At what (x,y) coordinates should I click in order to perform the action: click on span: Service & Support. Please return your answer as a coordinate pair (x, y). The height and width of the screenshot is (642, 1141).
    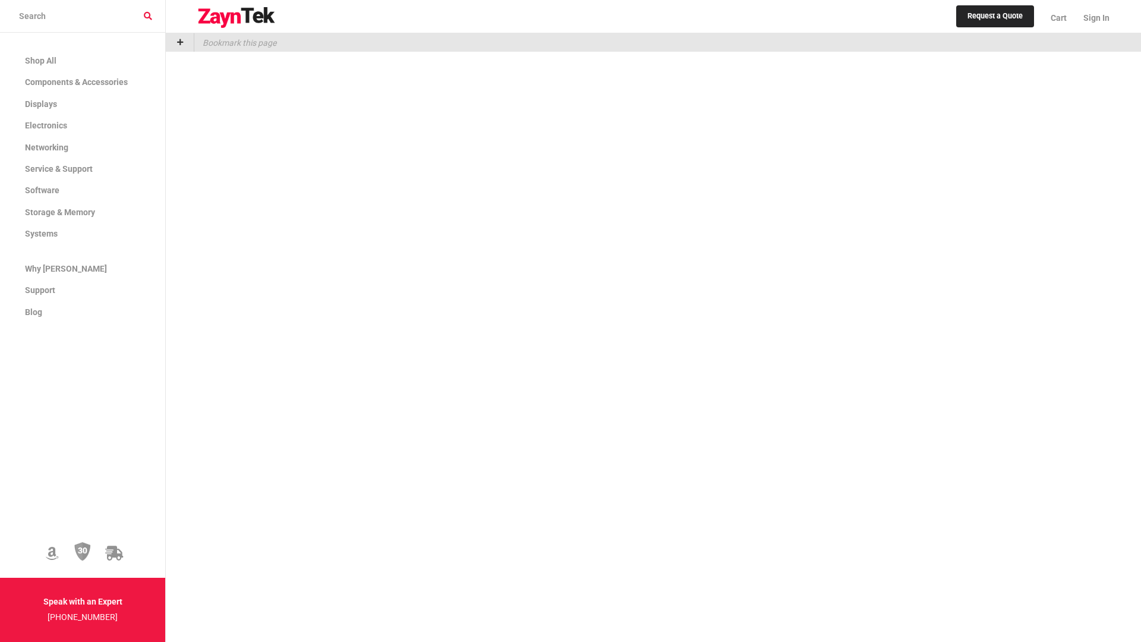
    Looking at the image, I should click on (59, 169).